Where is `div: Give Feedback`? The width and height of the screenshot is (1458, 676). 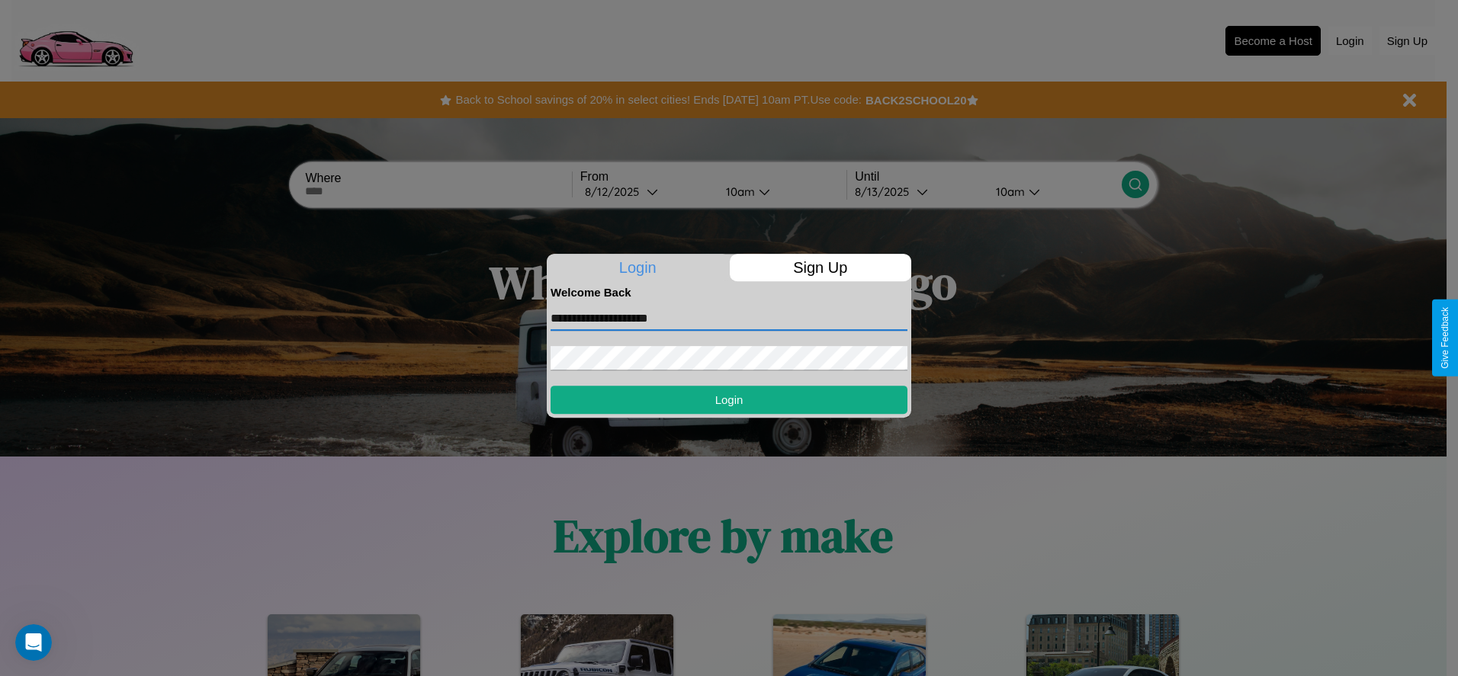 div: Give Feedback is located at coordinates (1445, 338).